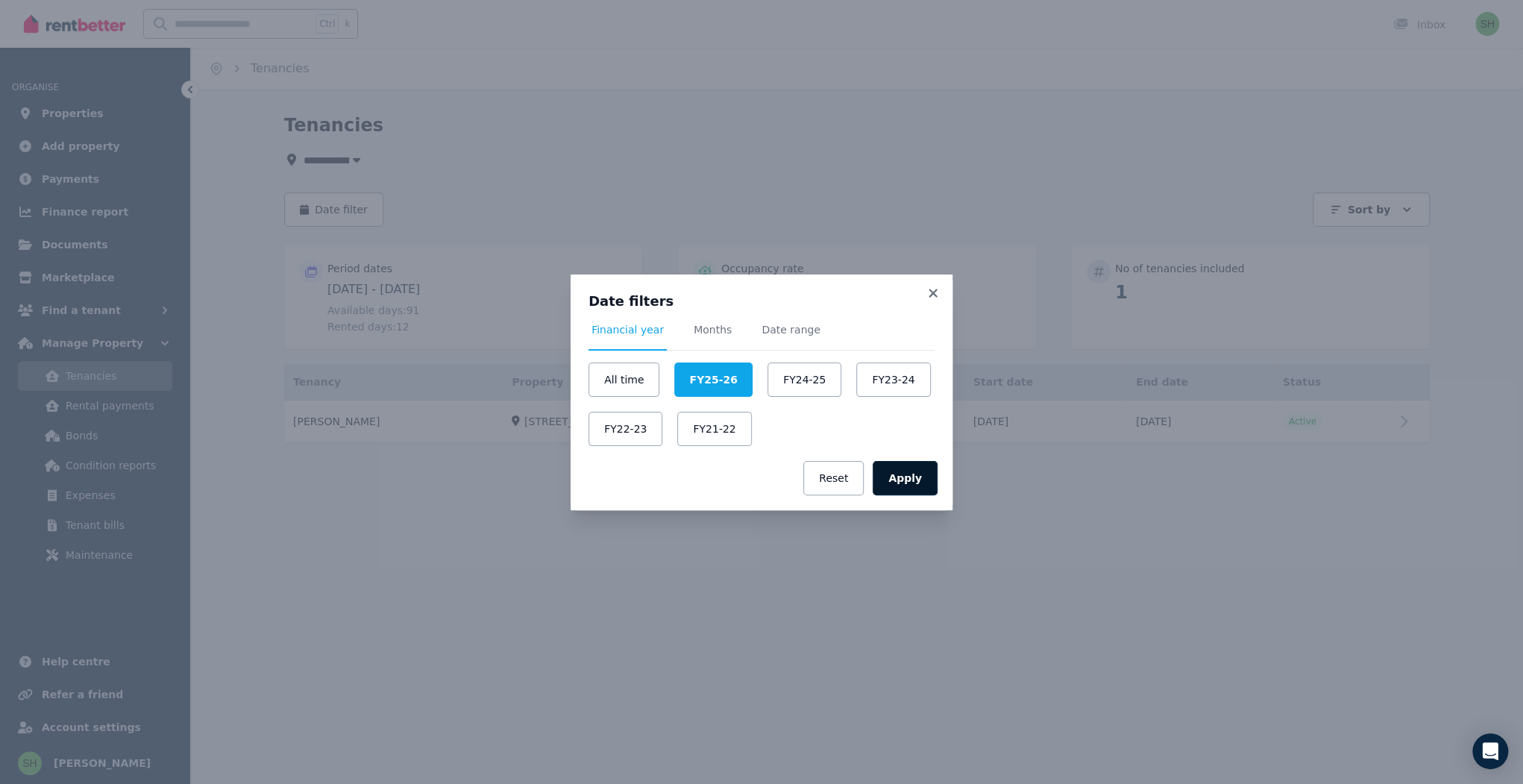  Describe the element at coordinates (762, 336) in the screenshot. I see `nav: Tabs` at that location.